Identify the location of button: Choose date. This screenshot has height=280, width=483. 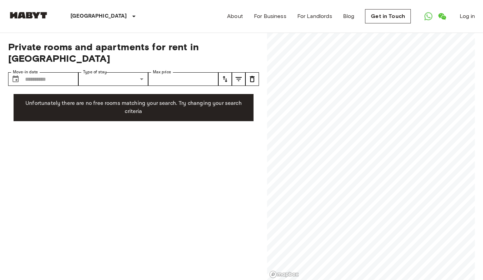
(16, 79).